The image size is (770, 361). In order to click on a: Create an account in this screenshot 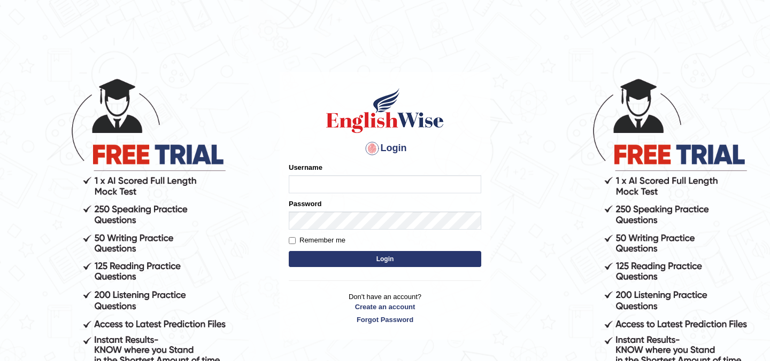, I will do `click(385, 307)`.